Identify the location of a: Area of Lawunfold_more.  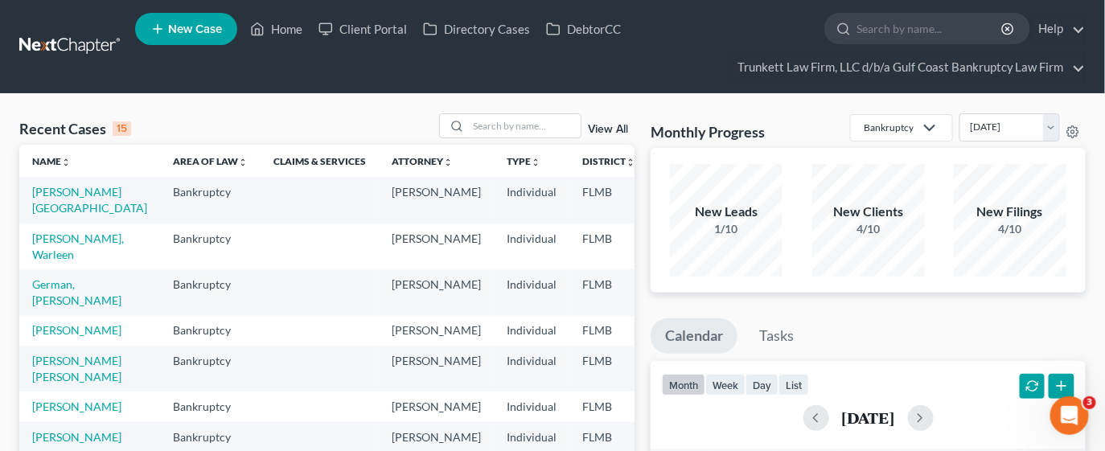
(210, 161).